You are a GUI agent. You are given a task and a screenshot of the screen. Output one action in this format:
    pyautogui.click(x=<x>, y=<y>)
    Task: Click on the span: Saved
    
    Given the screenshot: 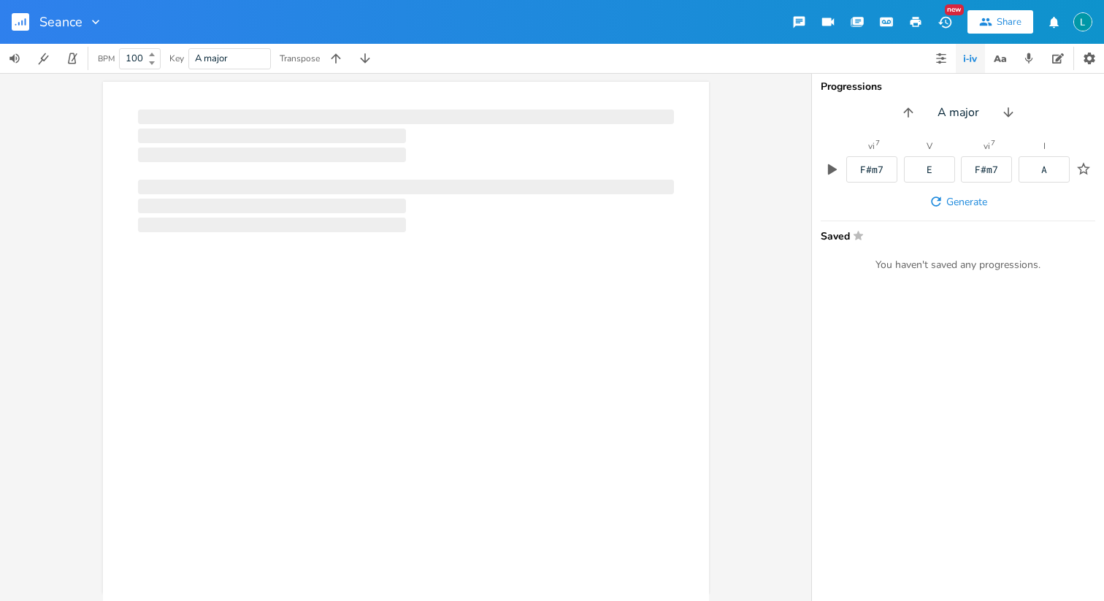 What is the action you would take?
    pyautogui.click(x=954, y=235)
    